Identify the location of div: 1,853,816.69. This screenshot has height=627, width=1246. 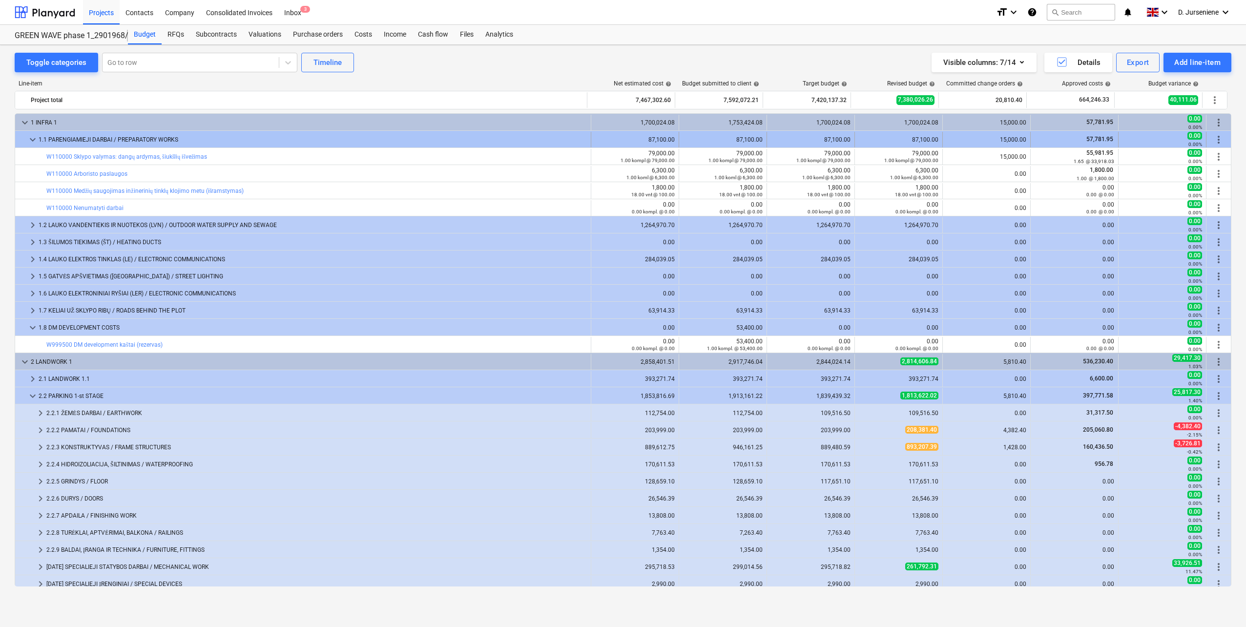
(635, 396).